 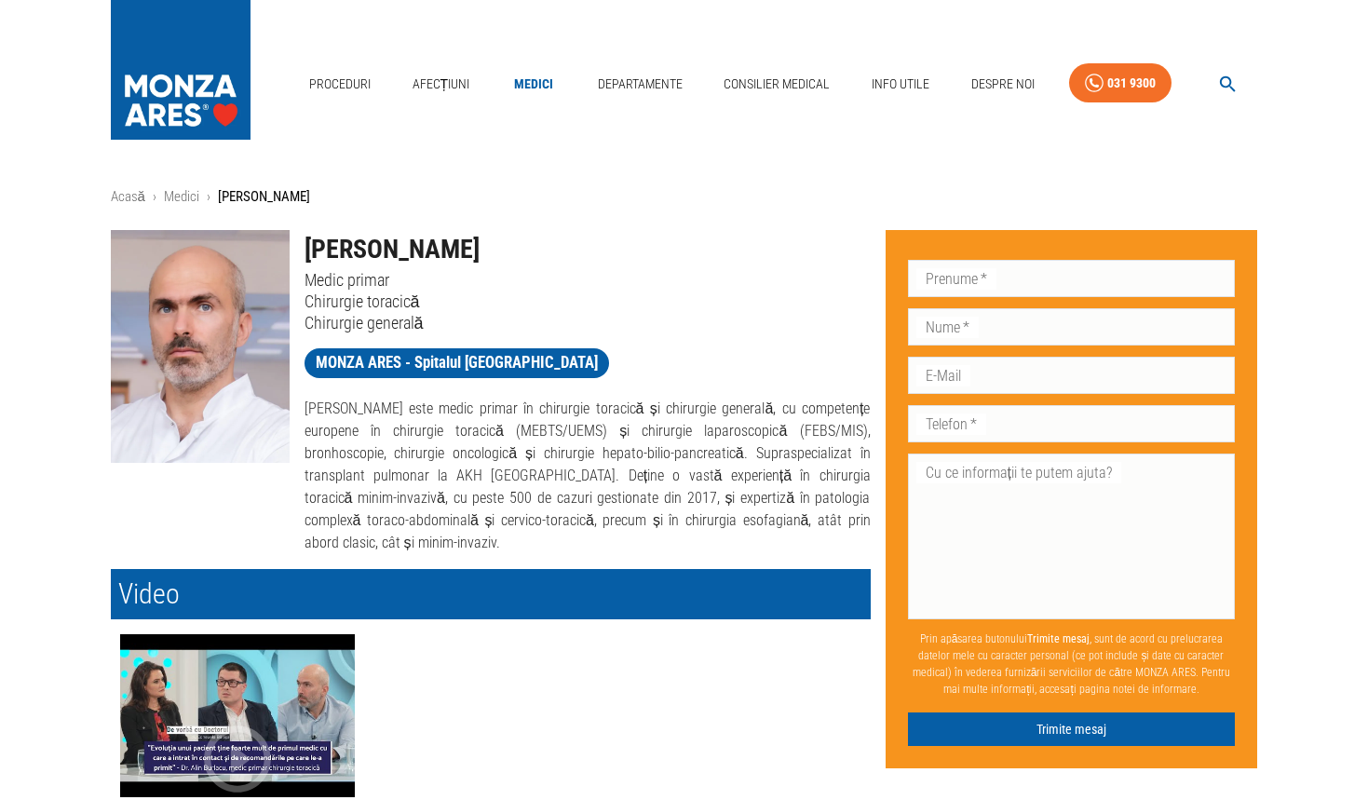 What do you see at coordinates (776, 84) in the screenshot?
I see `a: Consilier Medical` at bounding box center [776, 84].